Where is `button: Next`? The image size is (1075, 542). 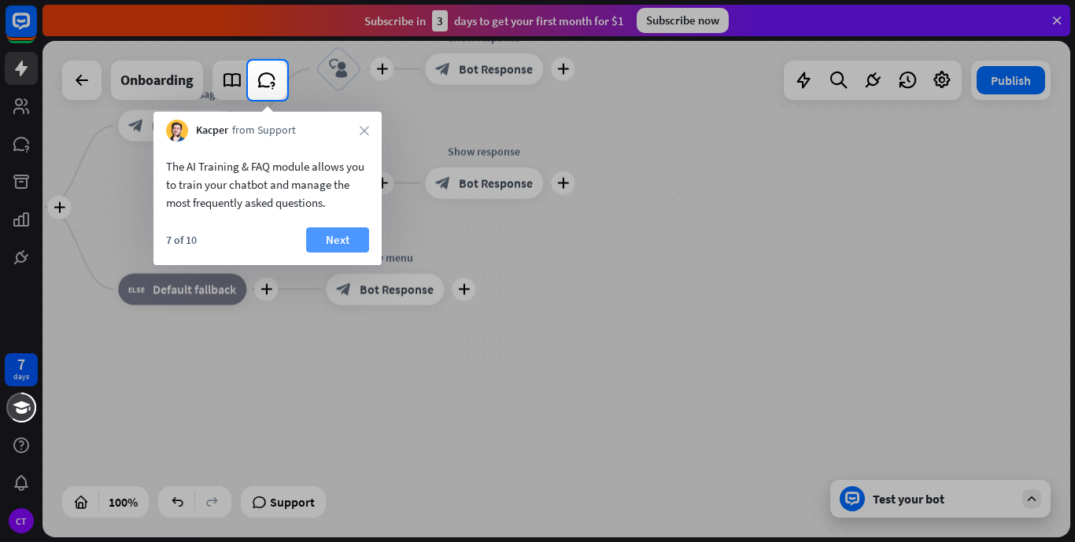
button: Next is located at coordinates (338, 240).